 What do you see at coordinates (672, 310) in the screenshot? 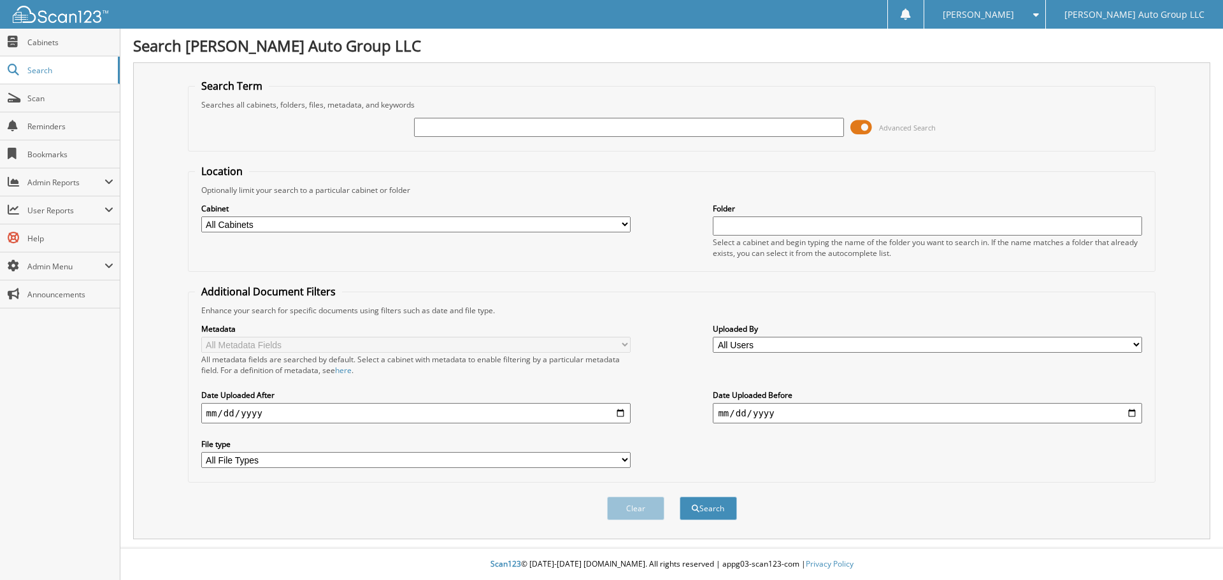
I see `div: Enhance your search for specific documents using filters such as date and file type.` at bounding box center [672, 310].